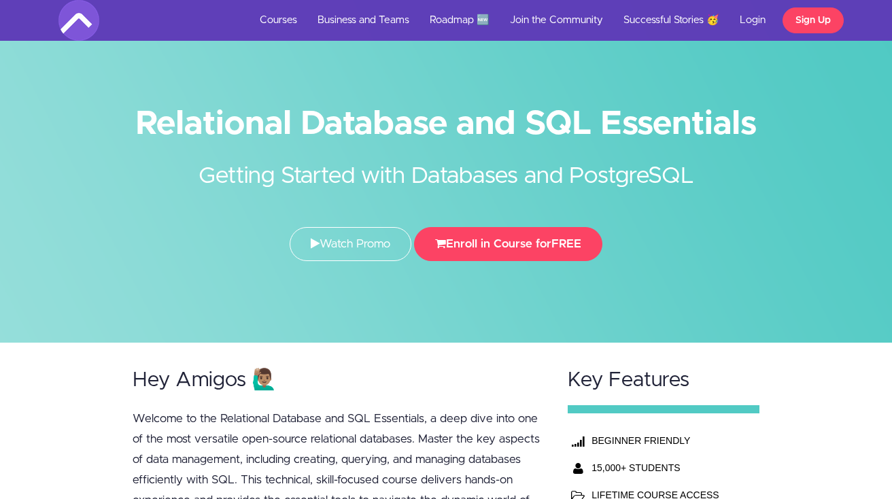 The height and width of the screenshot is (499, 892). I want to click on h2: Key Features, so click(664, 380).